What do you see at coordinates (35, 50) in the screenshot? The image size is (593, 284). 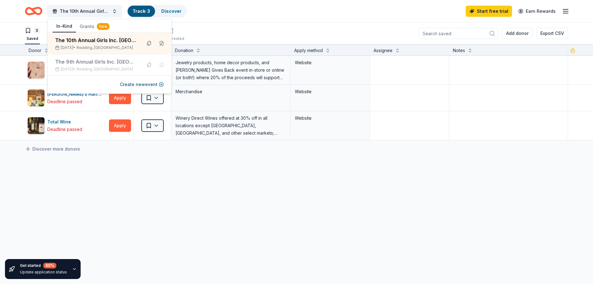 I see `div: Donor` at bounding box center [35, 50].